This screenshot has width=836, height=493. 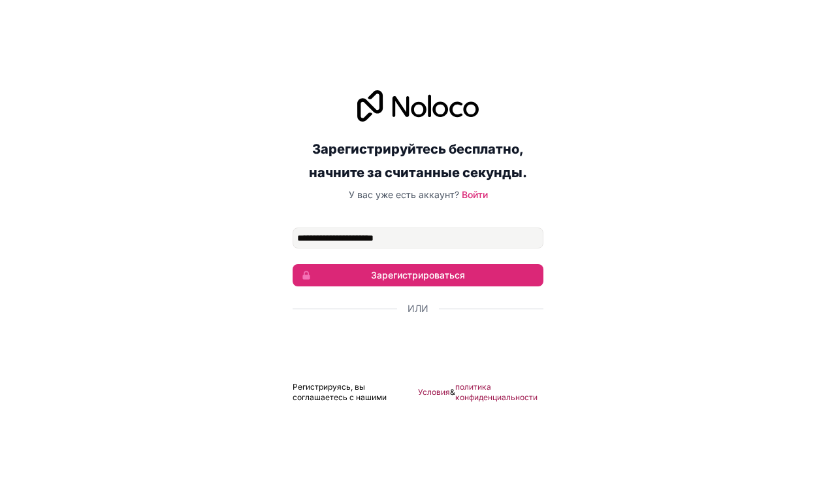 What do you see at coordinates (475, 194) in the screenshot?
I see `a: Войти` at bounding box center [475, 194].